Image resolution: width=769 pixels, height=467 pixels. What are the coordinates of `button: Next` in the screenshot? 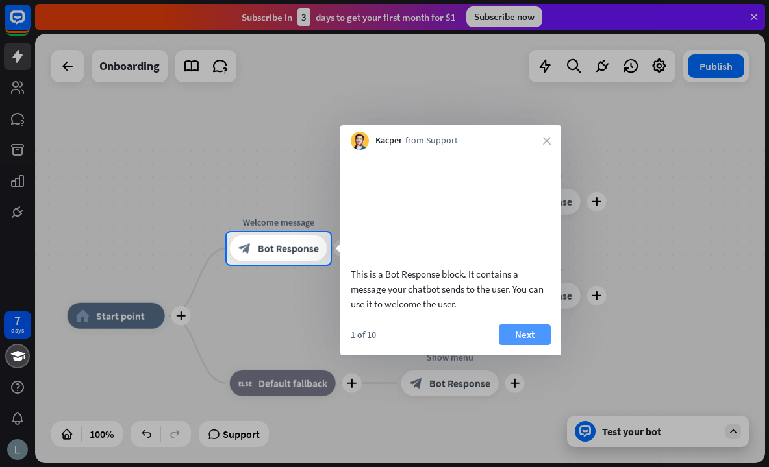 It's located at (525, 335).